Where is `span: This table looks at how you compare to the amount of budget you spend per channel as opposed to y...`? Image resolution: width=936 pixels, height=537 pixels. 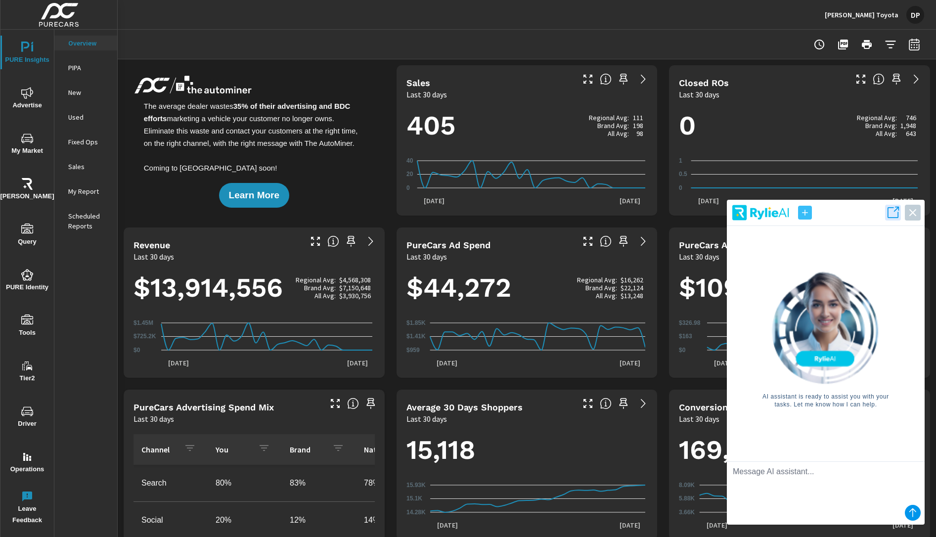
span: This table looks at how you compare to the amount of budget you spend per channel as opposed to y... is located at coordinates (353, 403).